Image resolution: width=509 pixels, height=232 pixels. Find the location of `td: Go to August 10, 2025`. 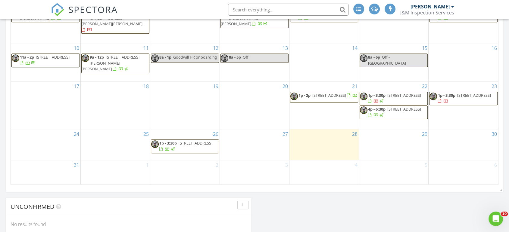

td: Go to August 10, 2025 is located at coordinates (45, 62).